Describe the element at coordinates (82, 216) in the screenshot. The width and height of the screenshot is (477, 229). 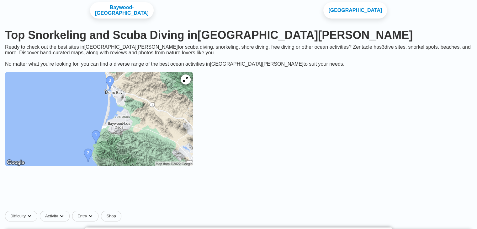
I see `span: Entry` at that location.